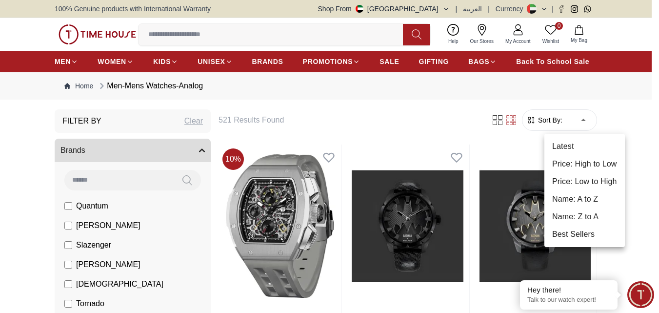 This screenshot has height=313, width=659. I want to click on li: Latest, so click(585, 146).